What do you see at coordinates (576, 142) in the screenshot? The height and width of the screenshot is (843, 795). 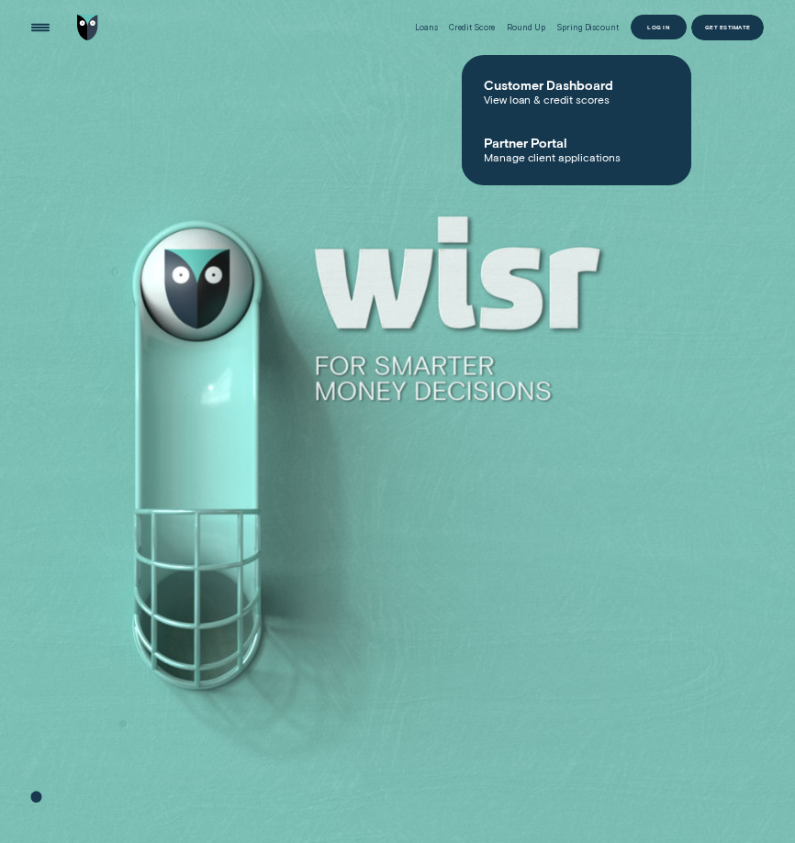 I see `span: Partner Portal` at bounding box center [576, 142].